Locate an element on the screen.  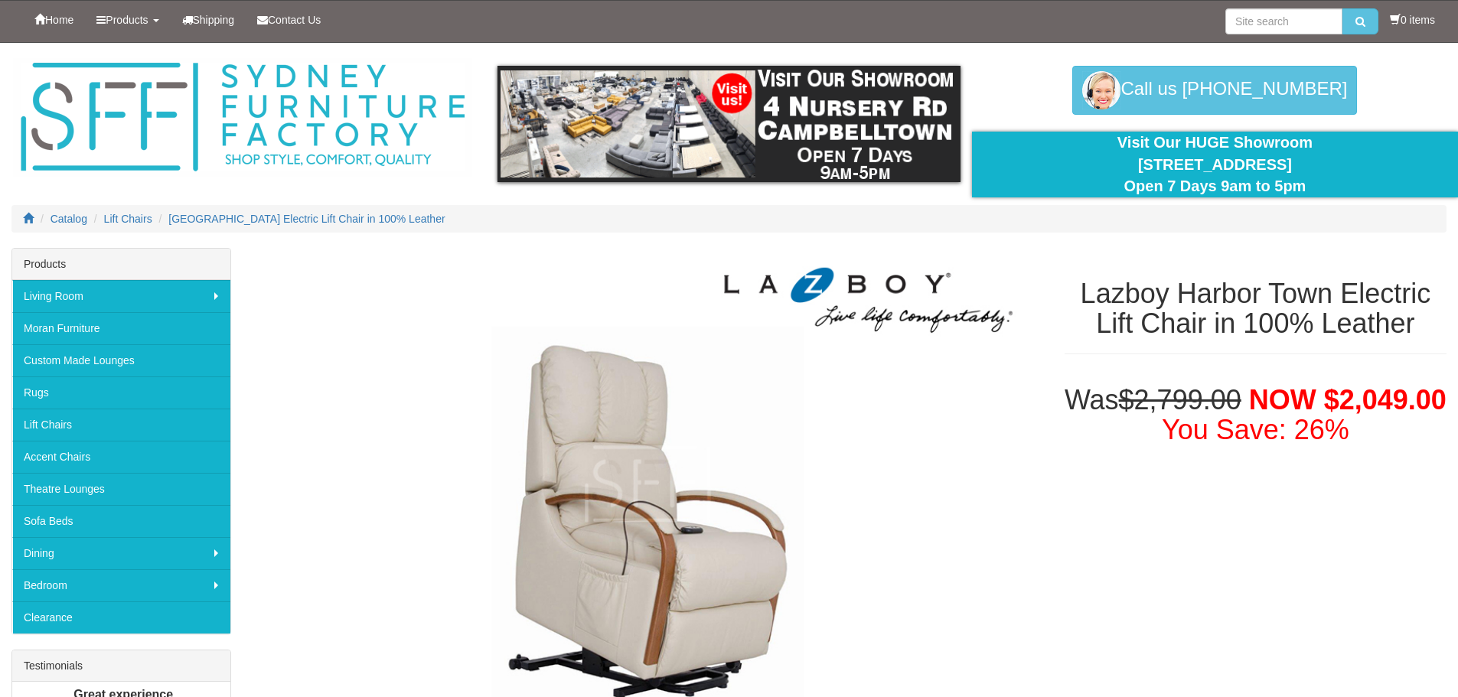
font: You Save: 26% is located at coordinates (1255, 429).